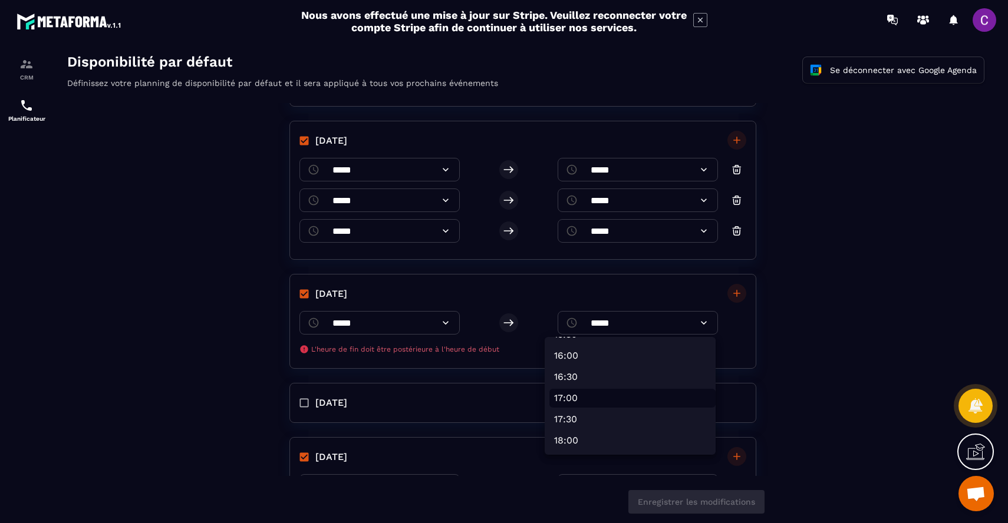  What do you see at coordinates (577, 305) in the screenshot?
I see `li: 16:00` at bounding box center [577, 305].